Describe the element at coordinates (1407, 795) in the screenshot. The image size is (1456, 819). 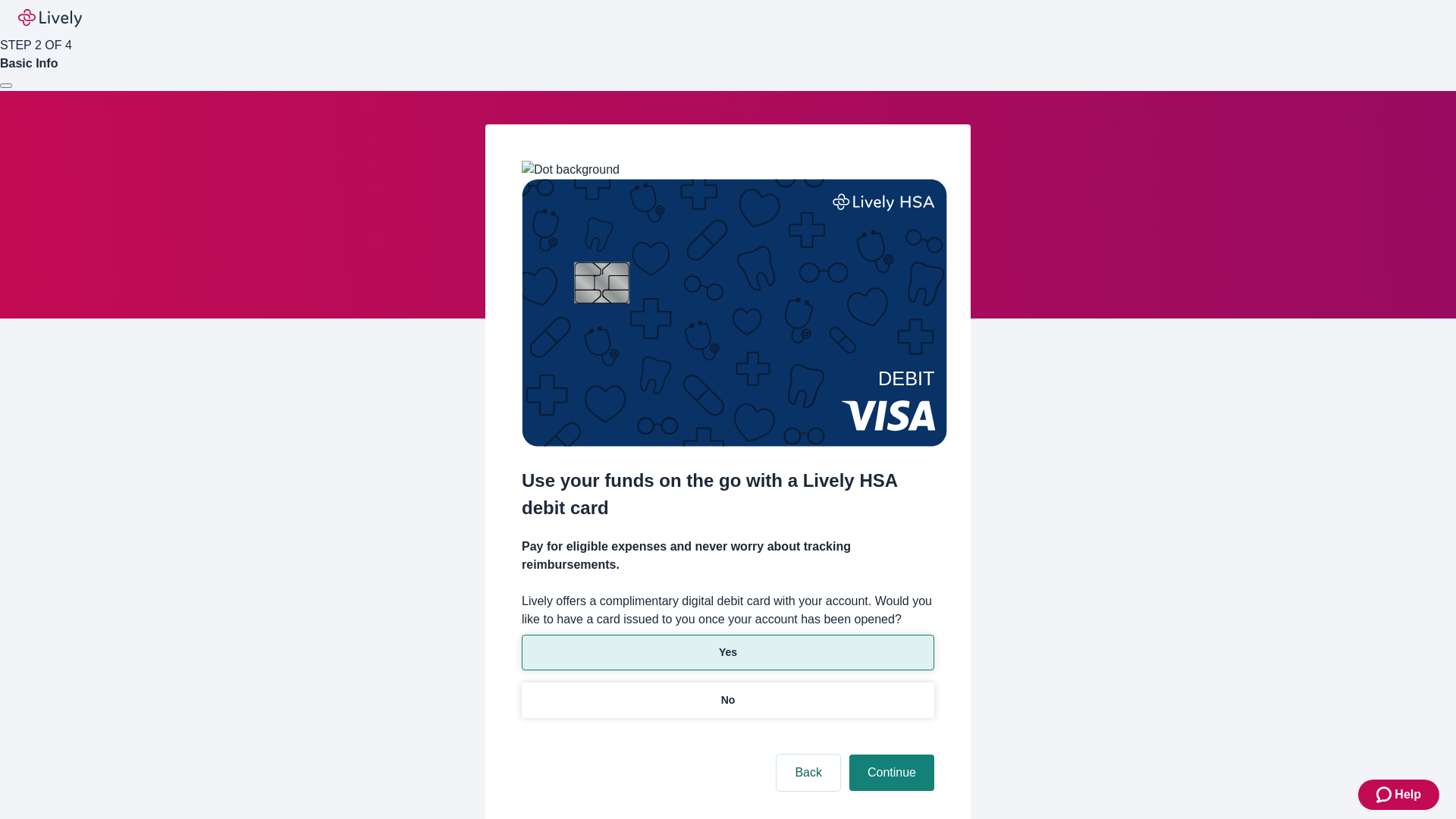
I see `span: Help` at that location.